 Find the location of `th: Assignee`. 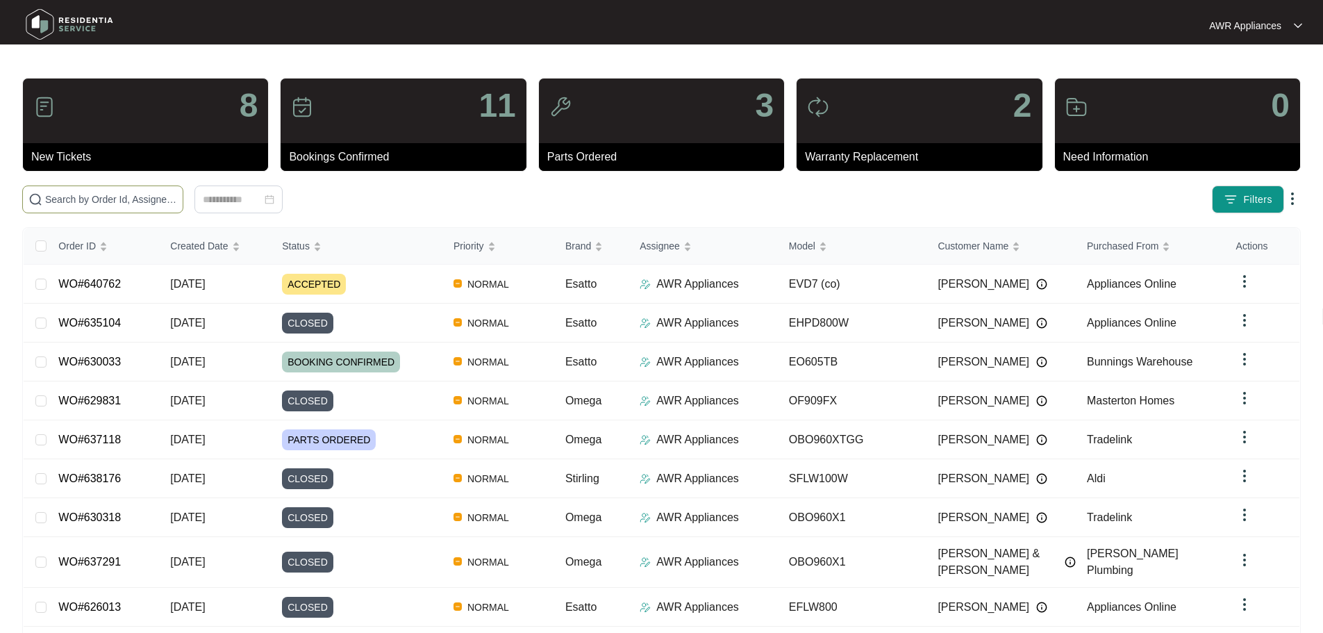

th: Assignee is located at coordinates (703, 246).